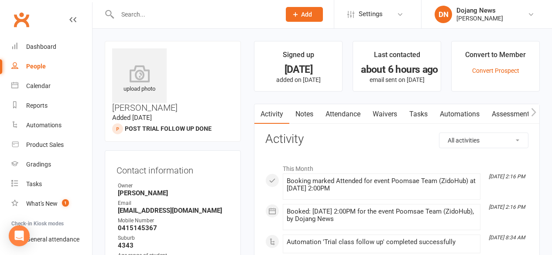 This screenshot has height=255, width=552. Describe the element at coordinates (36, 66) in the screenshot. I see `div: People` at that location.